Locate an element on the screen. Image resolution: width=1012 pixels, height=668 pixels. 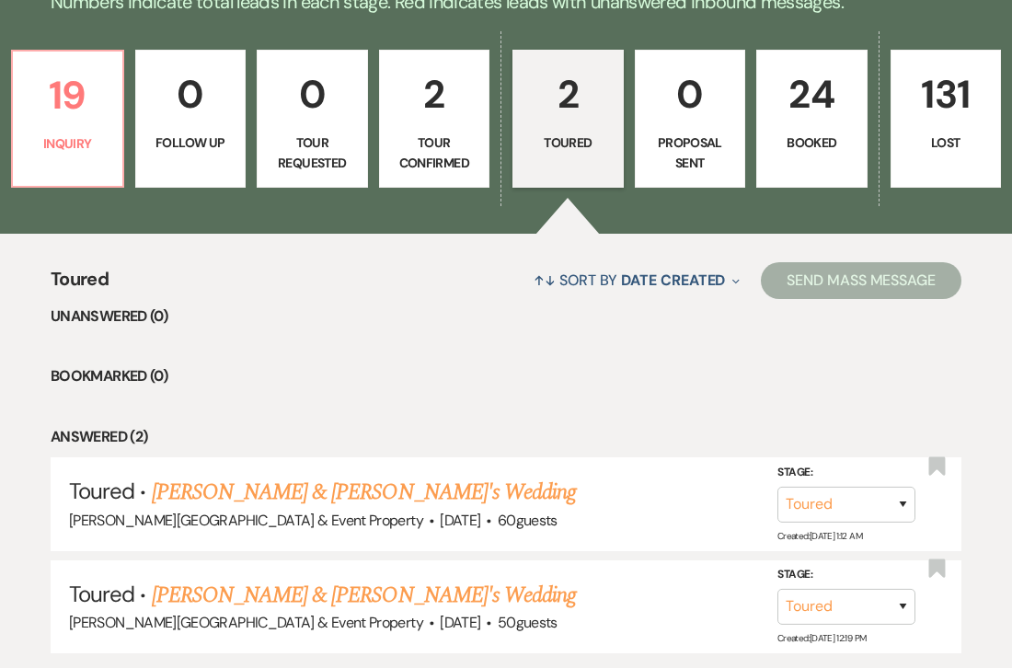
a: 24Booked is located at coordinates (811, 119).